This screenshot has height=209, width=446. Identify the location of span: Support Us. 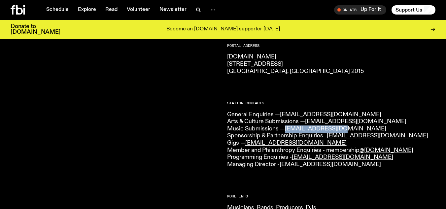
(409, 10).